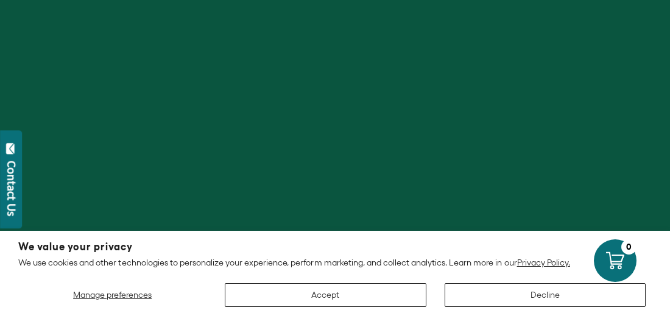 The width and height of the screenshot is (670, 313). Describe the element at coordinates (12, 188) in the screenshot. I see `div: Contact Us` at that location.